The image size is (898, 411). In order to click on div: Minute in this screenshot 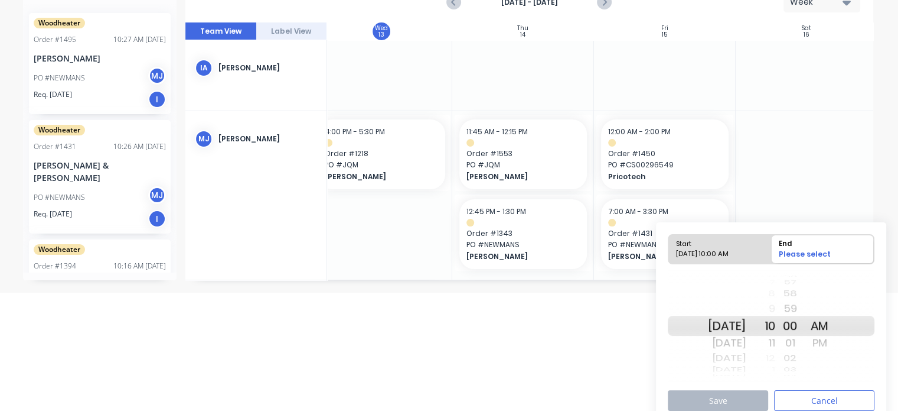, I will do `click(790, 325)`.